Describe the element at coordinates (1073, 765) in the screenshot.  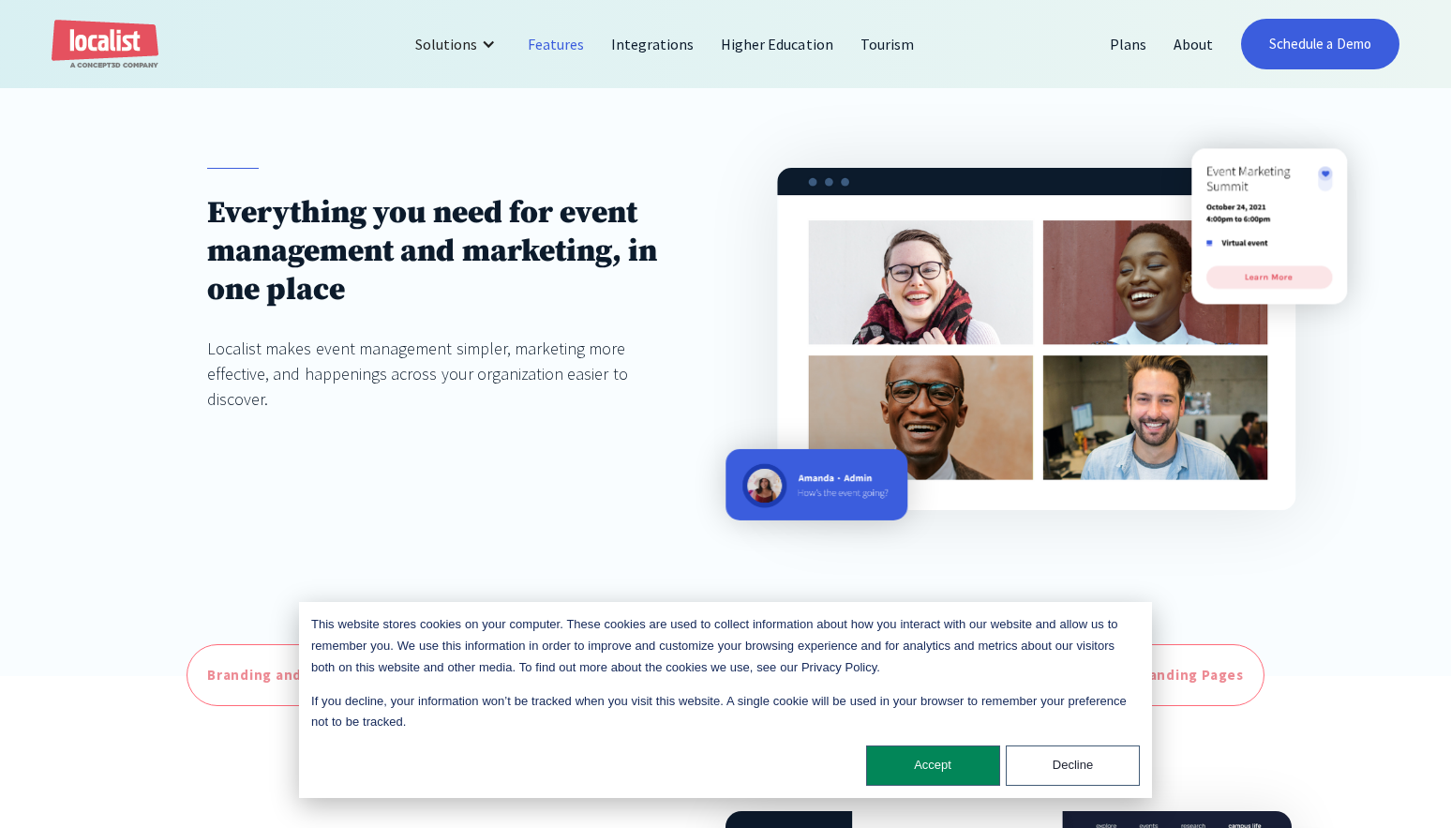
I see `button: Decline` at that location.